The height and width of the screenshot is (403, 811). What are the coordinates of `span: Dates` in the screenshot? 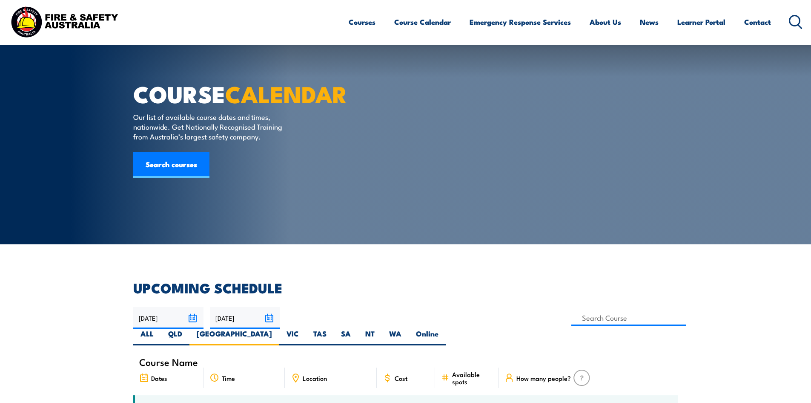 It's located at (159, 377).